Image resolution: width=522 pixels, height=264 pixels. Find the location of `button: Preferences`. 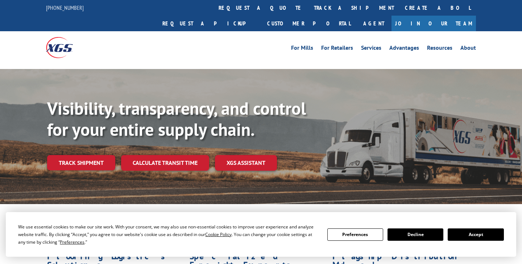

button: Preferences is located at coordinates (355, 234).